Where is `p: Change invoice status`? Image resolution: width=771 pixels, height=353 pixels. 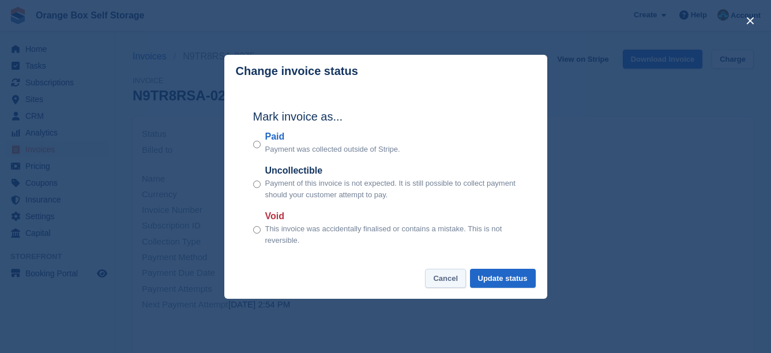
p: Change invoice status is located at coordinates (297, 71).